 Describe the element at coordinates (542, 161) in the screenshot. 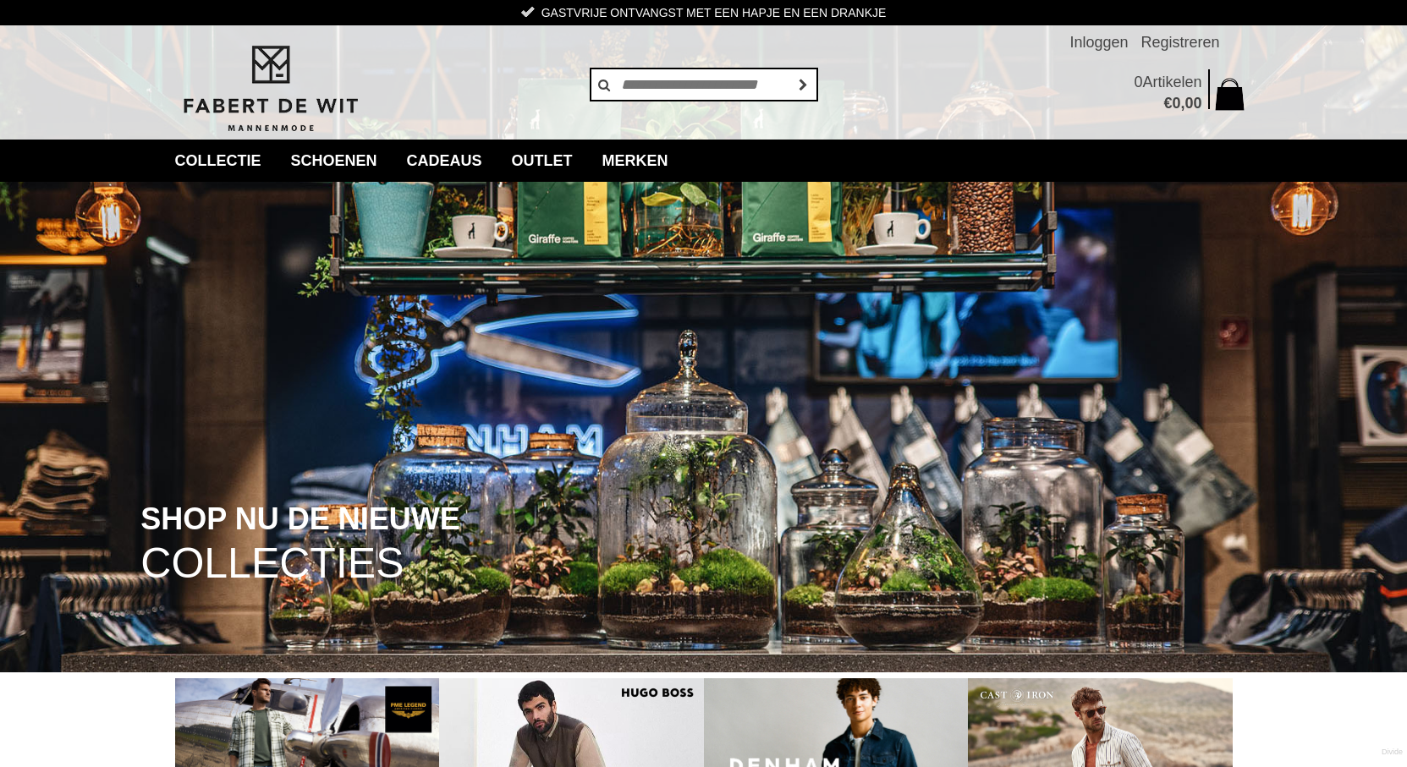

I see `a: Outlet` at that location.